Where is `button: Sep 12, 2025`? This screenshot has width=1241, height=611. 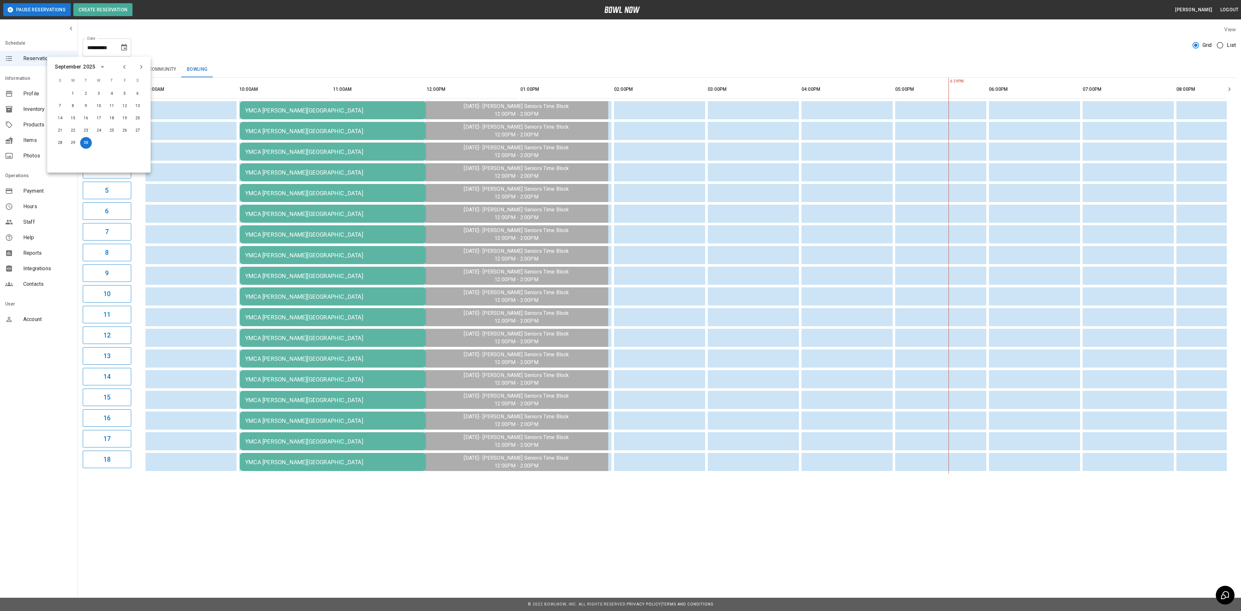
button: Sep 12, 2025 is located at coordinates (125, 106).